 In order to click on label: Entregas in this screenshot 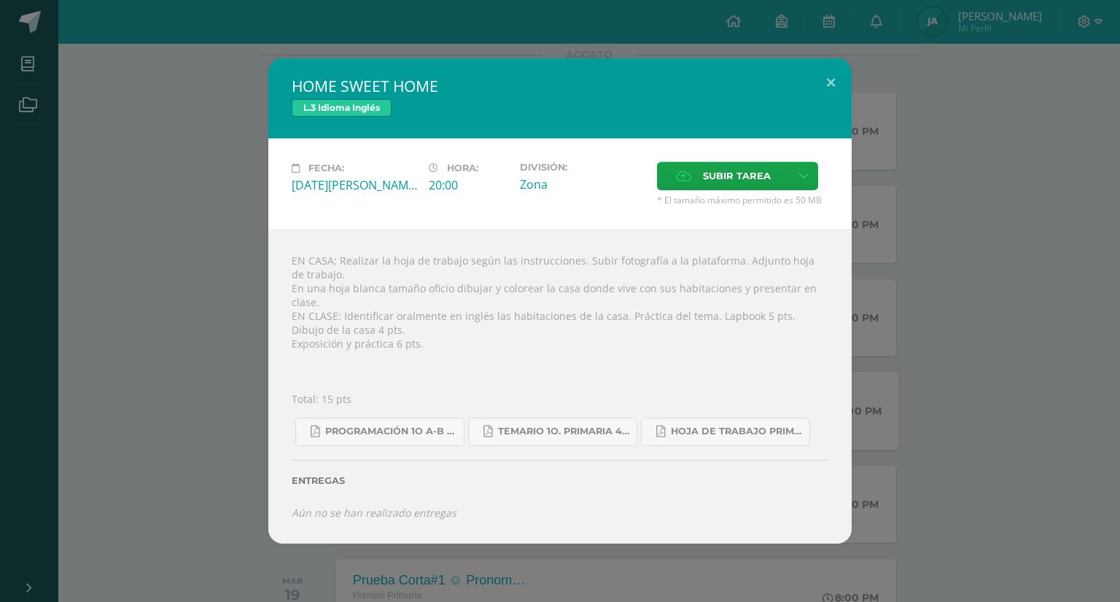, I will do `click(560, 480)`.